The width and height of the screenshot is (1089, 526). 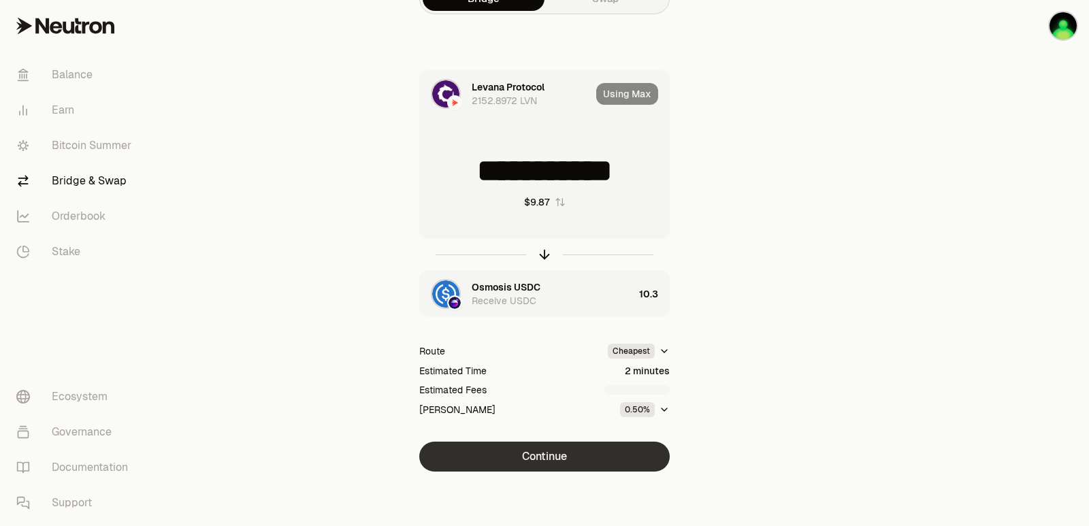 I want to click on div: Levana Protocol, so click(x=508, y=87).